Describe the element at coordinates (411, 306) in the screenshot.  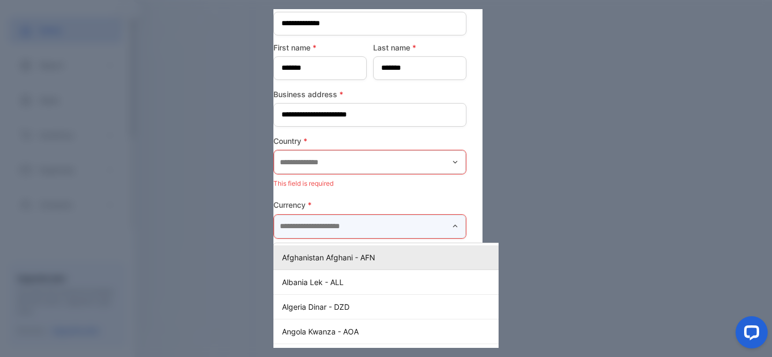
I see `p: Algeria Dinar - DZD` at that location.